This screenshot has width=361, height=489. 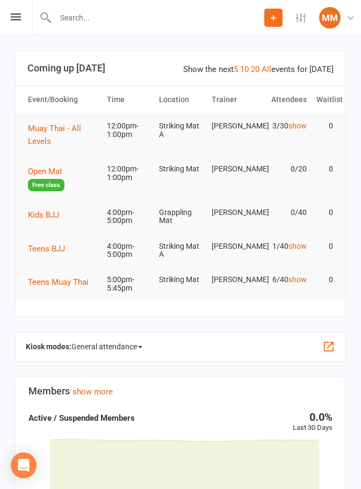 I want to click on td: Grappling Mat, so click(x=180, y=216).